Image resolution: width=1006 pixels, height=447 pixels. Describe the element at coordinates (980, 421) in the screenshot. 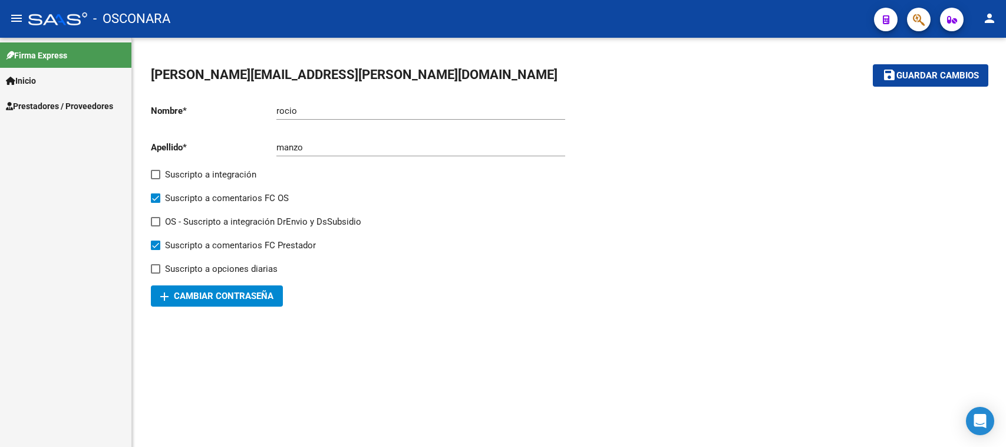

I see `div: Open Intercom Messenger` at that location.